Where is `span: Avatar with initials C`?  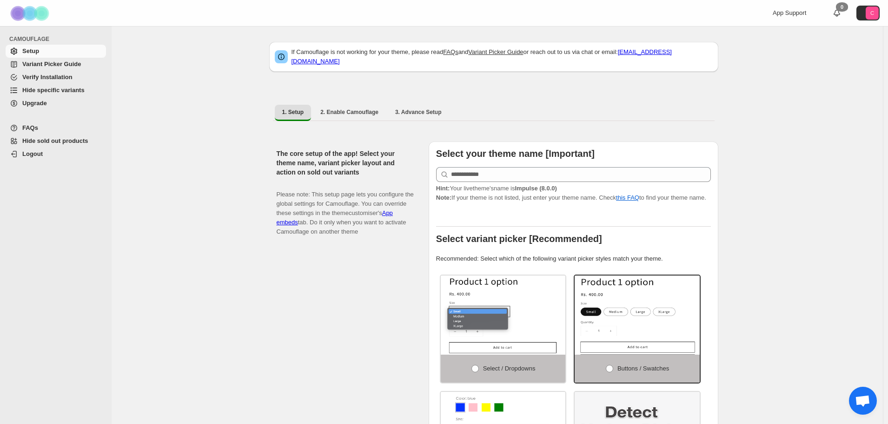 span: Avatar with initials C is located at coordinates (873, 13).